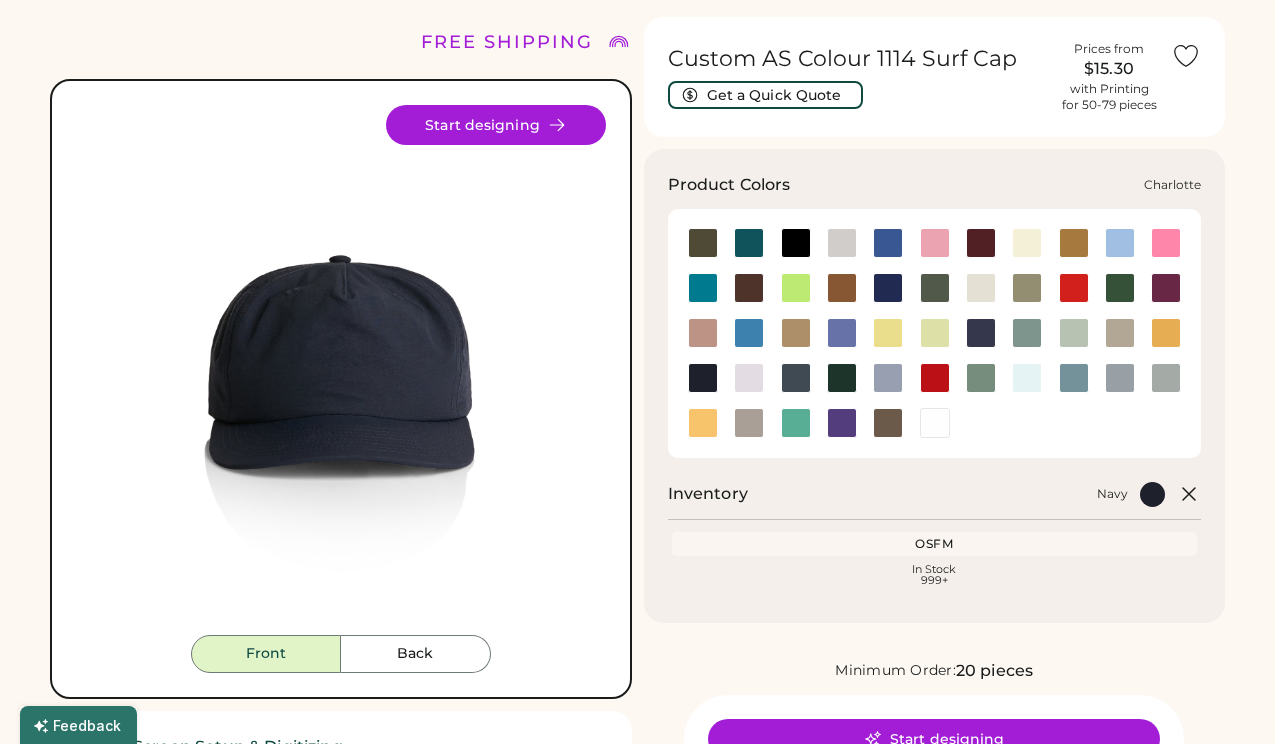  I want to click on div: FREE SHIPPING, so click(507, 42).